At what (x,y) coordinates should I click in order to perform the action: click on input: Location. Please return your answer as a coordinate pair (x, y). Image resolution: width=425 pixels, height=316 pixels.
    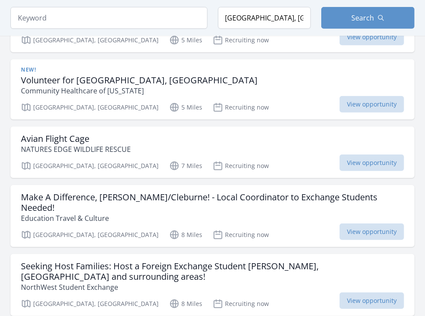
    Looking at the image, I should click on (265, 18).